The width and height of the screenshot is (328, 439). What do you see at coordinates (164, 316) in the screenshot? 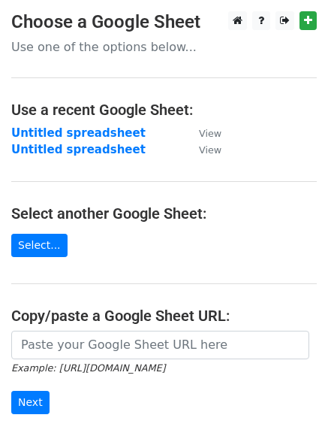
I see `h4: Copy/paste a Google Sheet URL:` at bounding box center [164, 316].